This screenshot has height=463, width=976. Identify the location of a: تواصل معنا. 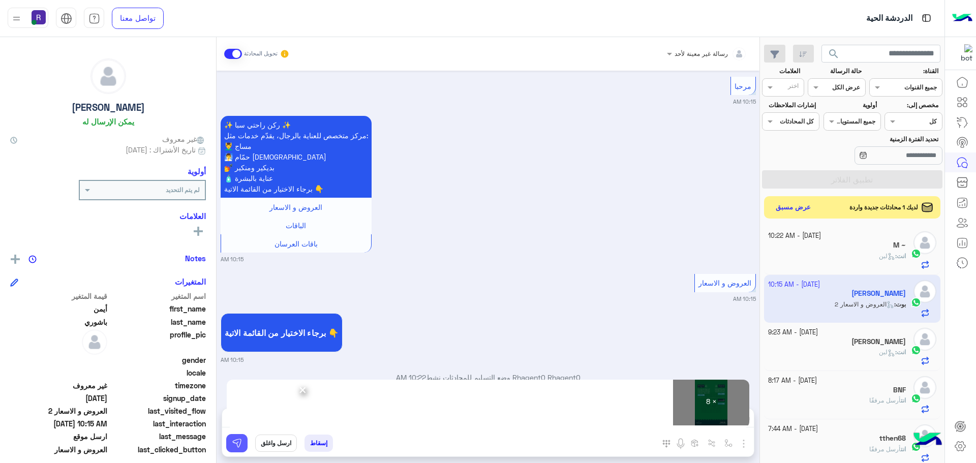
(138, 18).